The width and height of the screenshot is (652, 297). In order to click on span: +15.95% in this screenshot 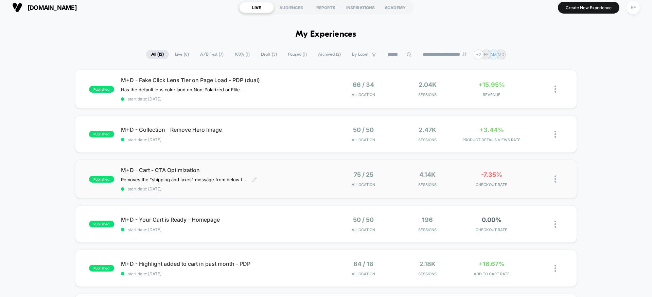, I will do `click(491, 85)`.